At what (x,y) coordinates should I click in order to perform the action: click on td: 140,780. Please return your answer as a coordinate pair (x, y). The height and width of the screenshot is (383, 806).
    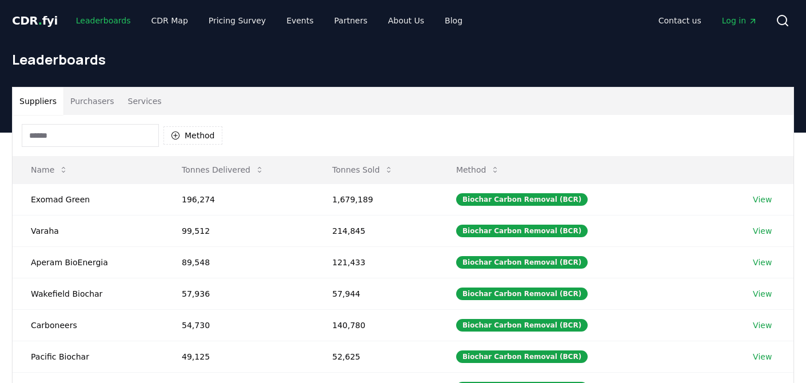
    Looking at the image, I should click on (376, 325).